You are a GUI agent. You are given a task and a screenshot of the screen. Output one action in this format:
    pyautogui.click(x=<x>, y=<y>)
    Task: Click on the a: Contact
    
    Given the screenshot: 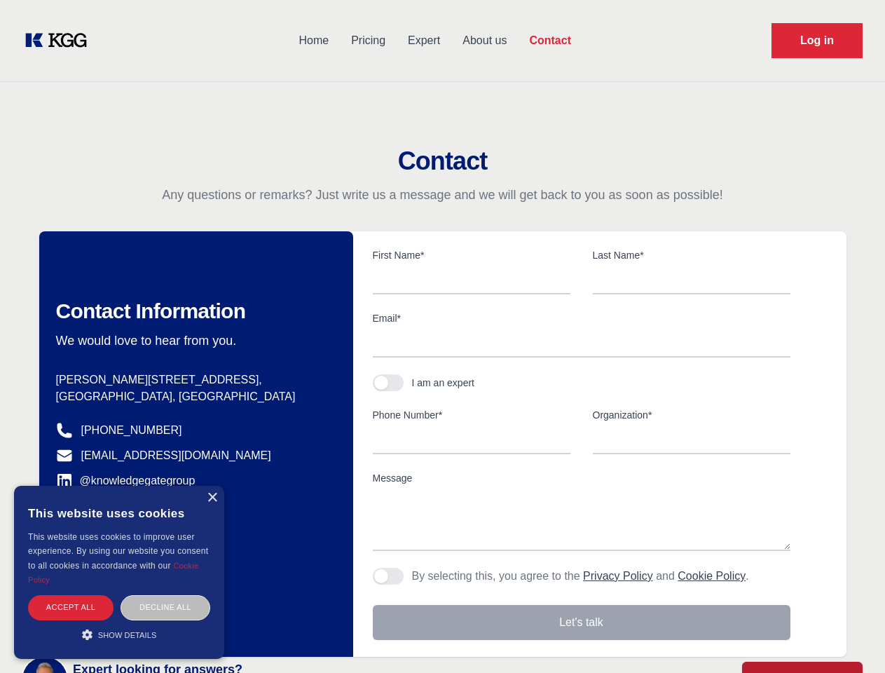 What is the action you would take?
    pyautogui.click(x=550, y=41)
    